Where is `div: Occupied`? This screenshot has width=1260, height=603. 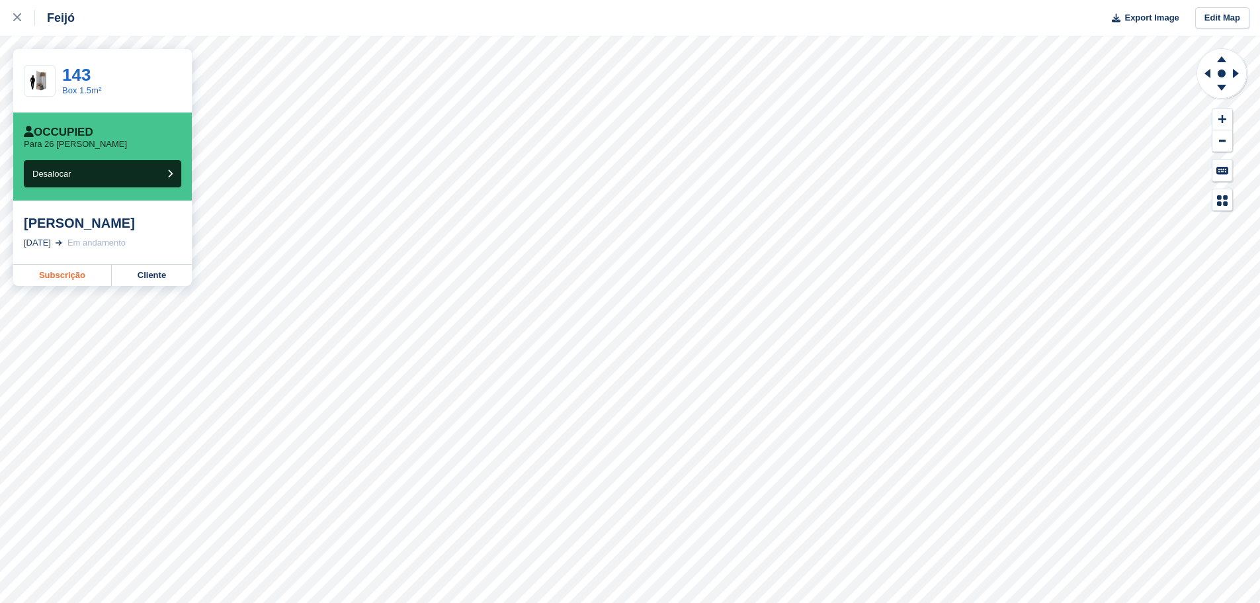 div: Occupied is located at coordinates (58, 132).